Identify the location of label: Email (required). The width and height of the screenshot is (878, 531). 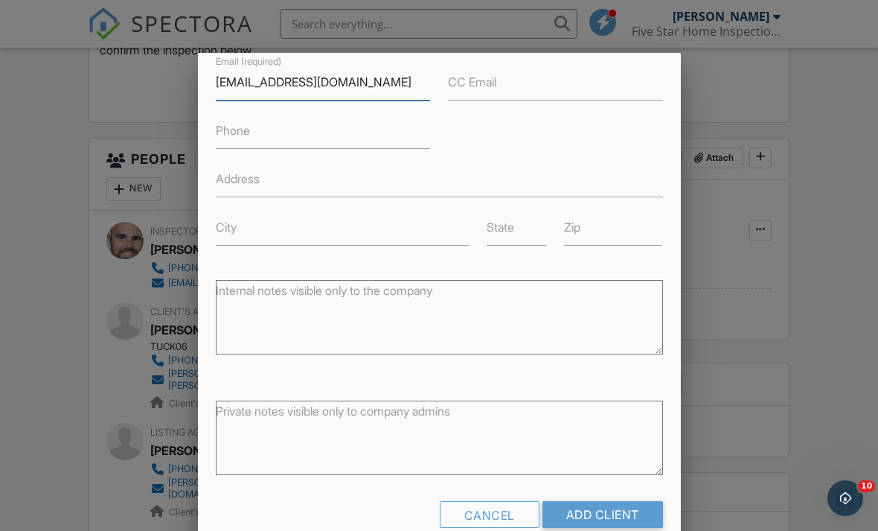
(249, 62).